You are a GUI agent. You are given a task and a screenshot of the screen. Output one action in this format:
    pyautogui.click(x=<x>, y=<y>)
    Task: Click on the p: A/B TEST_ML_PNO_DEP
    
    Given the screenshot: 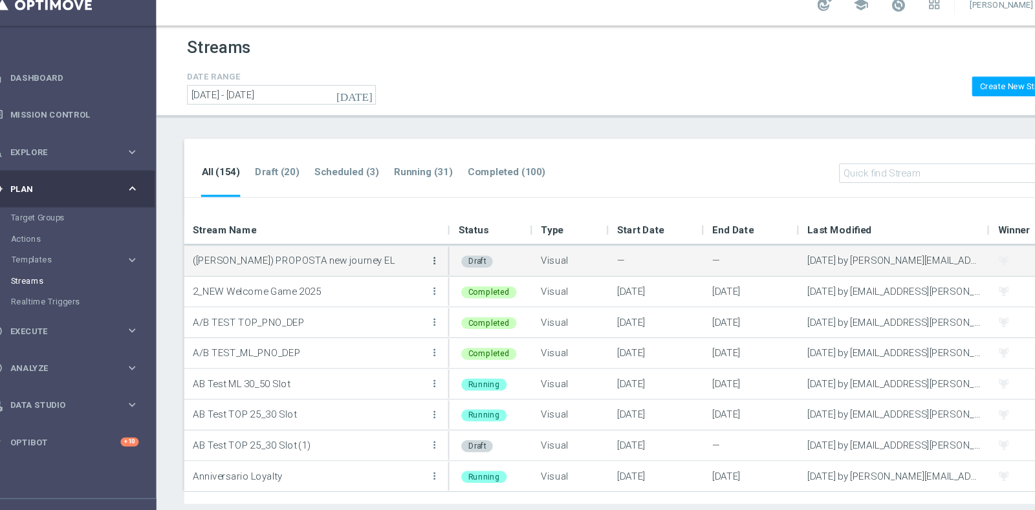 What is the action you would take?
    pyautogui.click(x=310, y=341)
    